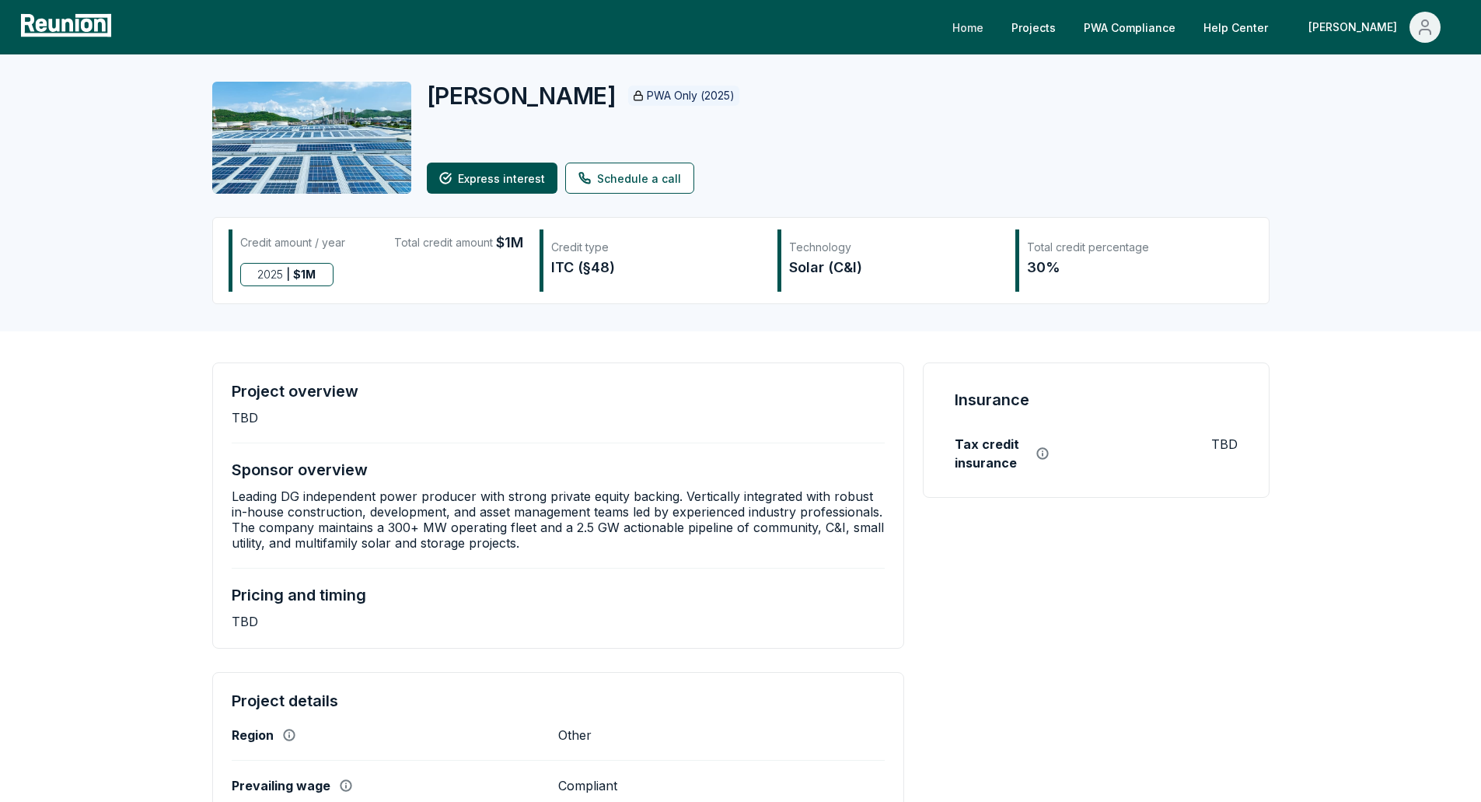 The width and height of the screenshot is (1481, 802). I want to click on p: Other, so click(575, 735).